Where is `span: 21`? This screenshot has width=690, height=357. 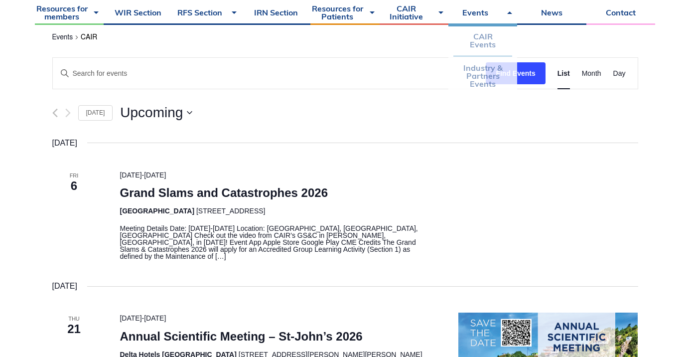
span: 21 is located at coordinates (74, 329).